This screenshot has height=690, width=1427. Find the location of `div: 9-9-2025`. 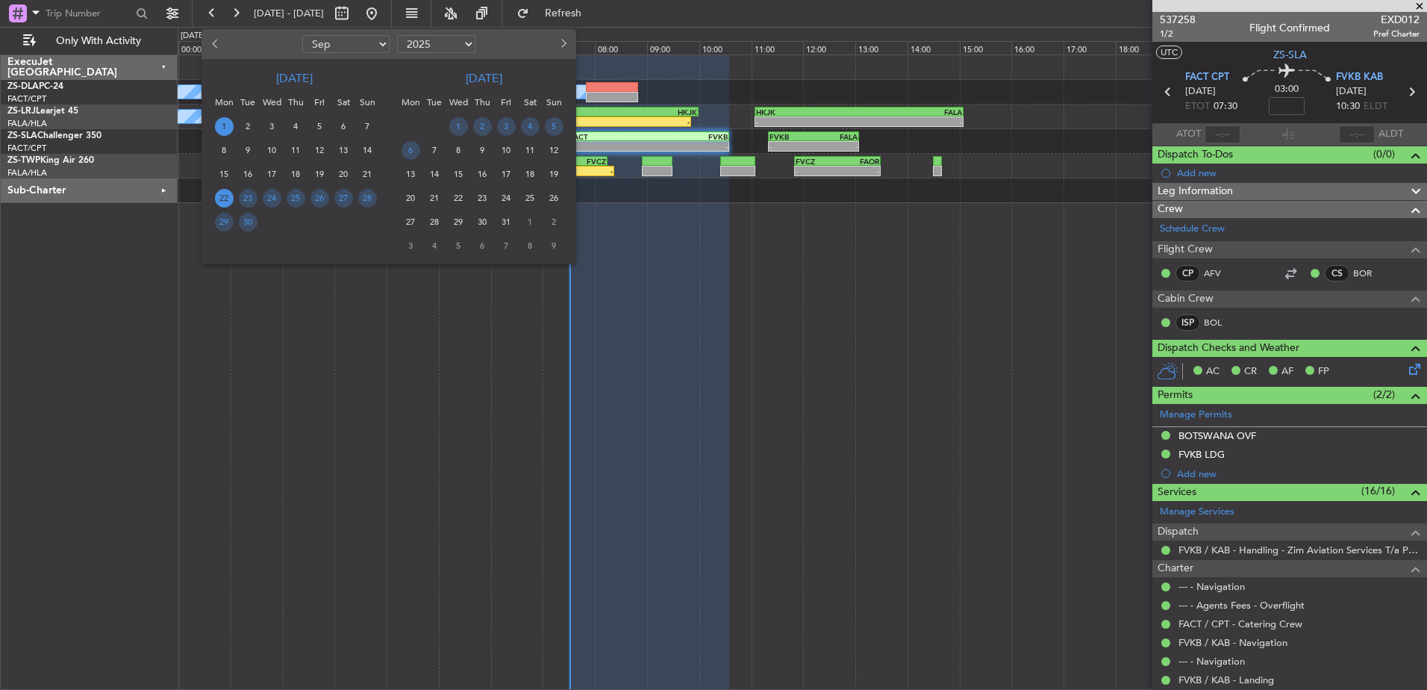

div: 9-9-2025 is located at coordinates (248, 150).